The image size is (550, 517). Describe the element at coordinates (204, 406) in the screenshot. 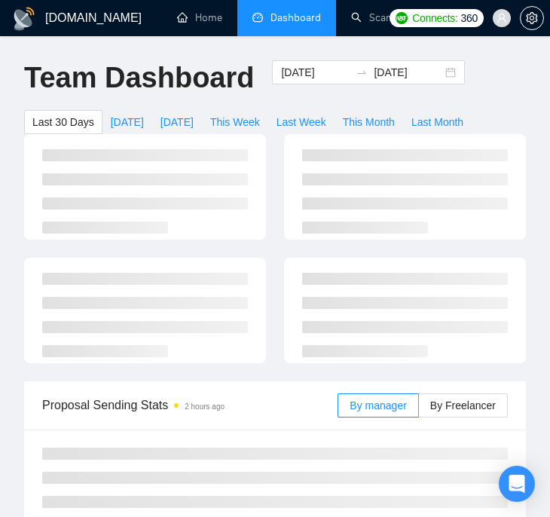

I see `time: 2 hours ago` at that location.